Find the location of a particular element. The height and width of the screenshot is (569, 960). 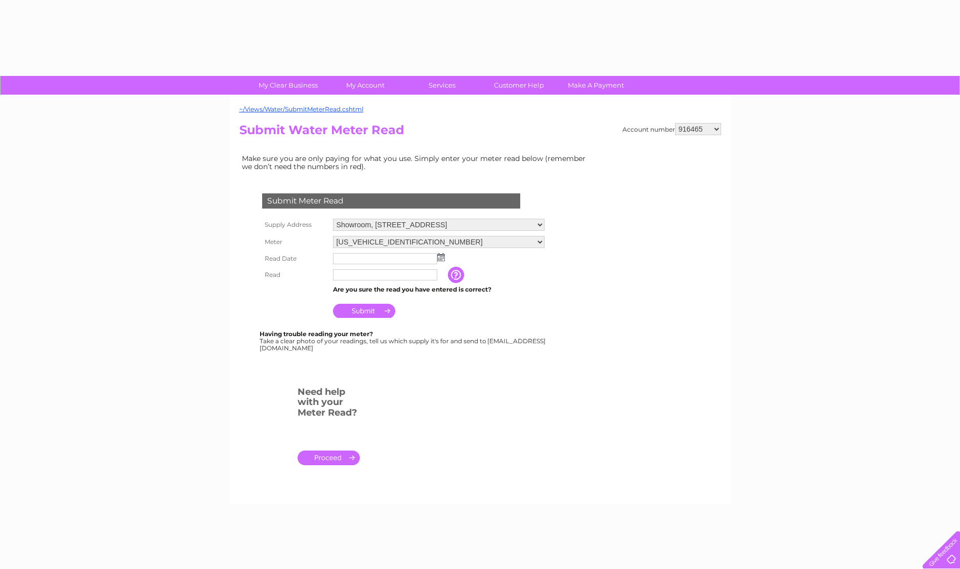

td: Are you sure the read you have entered is correct? is located at coordinates (439, 290).